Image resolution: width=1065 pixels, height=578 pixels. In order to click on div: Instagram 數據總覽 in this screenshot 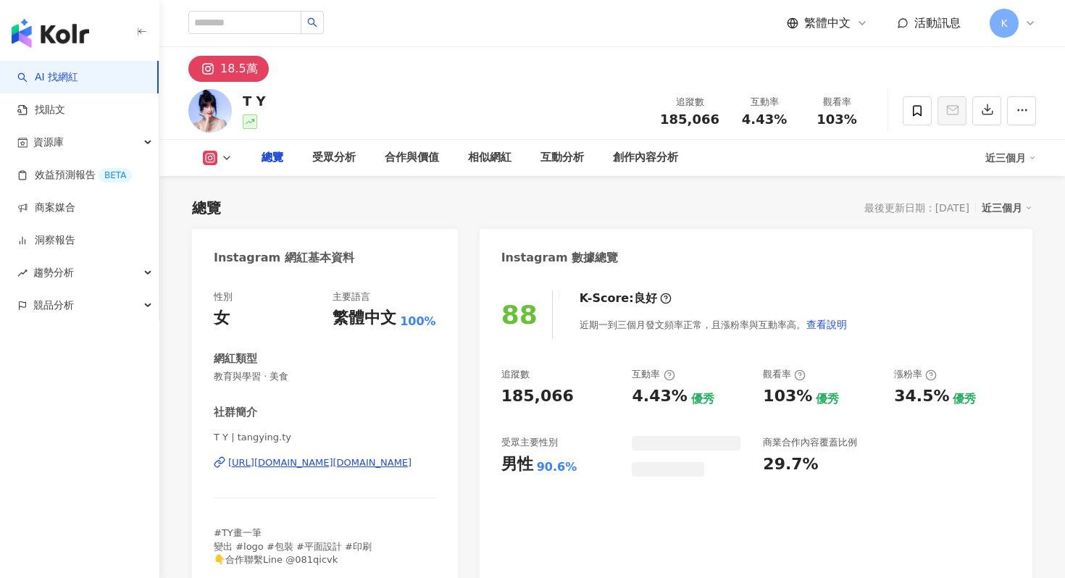, I will do `click(560, 258)`.